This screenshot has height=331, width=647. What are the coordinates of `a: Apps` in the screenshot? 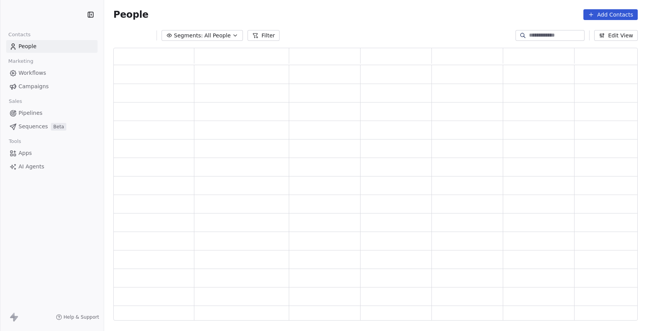 It's located at (52, 153).